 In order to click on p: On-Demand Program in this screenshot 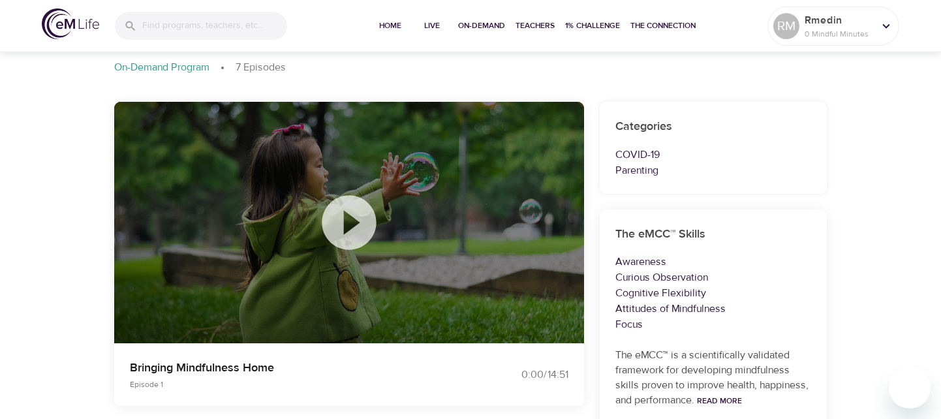, I will do `click(162, 67)`.